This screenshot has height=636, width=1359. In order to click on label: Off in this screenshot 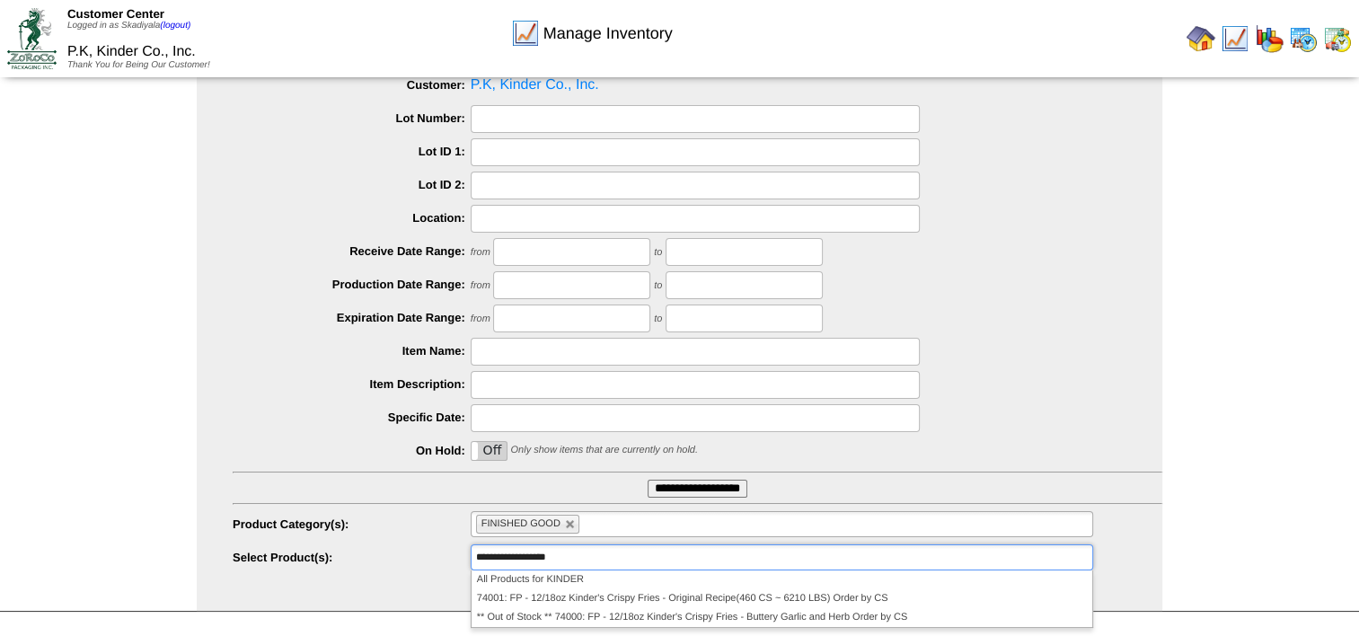, I will do `click(489, 451)`.